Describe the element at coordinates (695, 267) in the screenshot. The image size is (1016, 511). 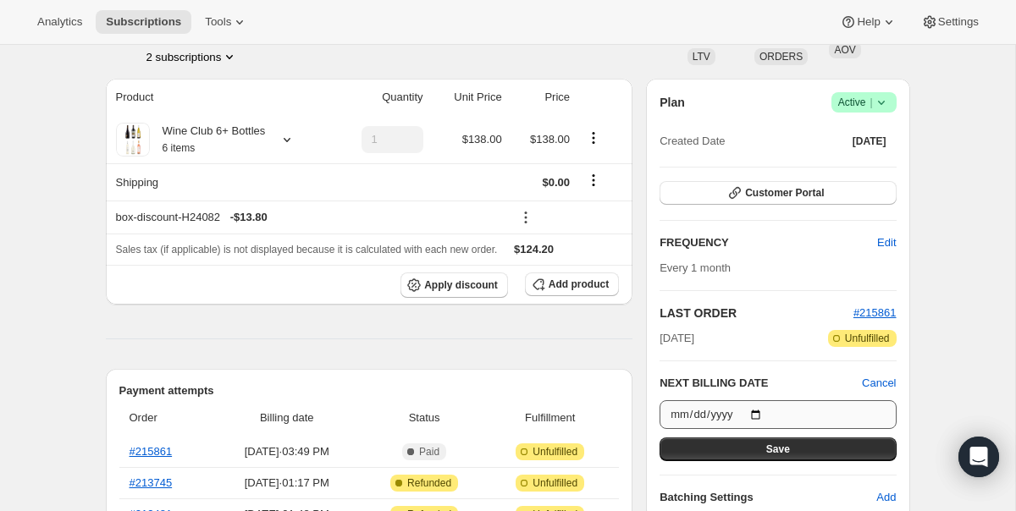
I see `span: Every 1 month` at that location.